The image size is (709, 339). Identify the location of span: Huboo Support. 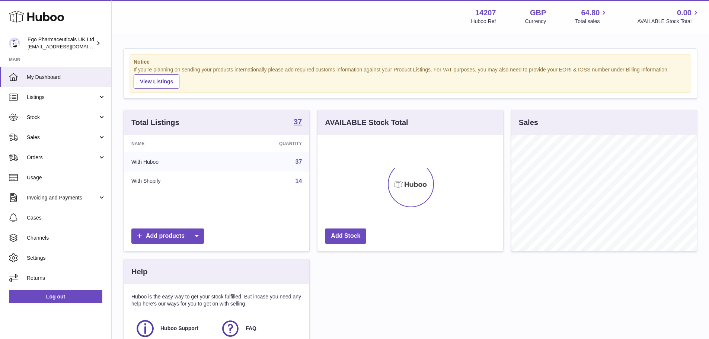
(179, 328).